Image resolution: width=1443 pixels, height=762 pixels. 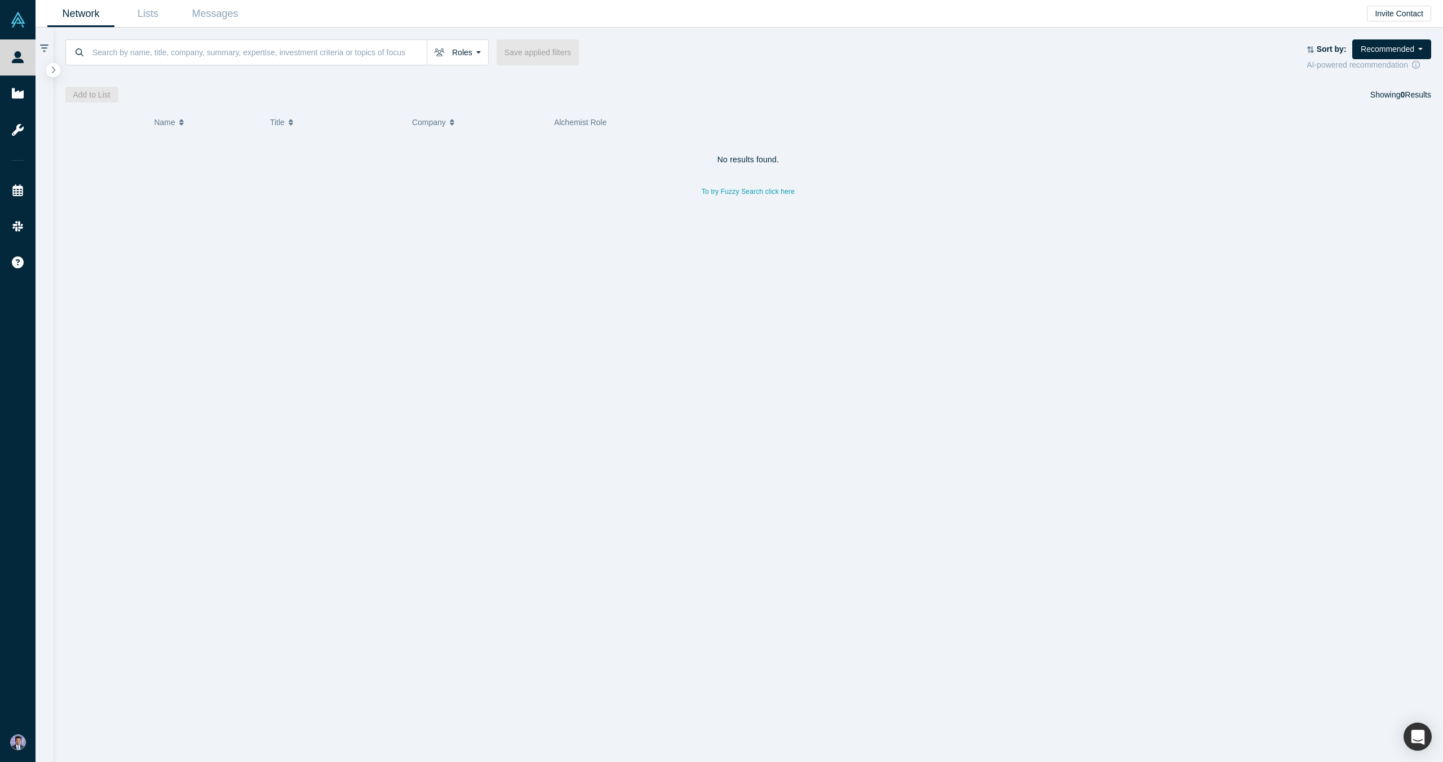 What do you see at coordinates (81, 14) in the screenshot?
I see `a: Network` at bounding box center [81, 14].